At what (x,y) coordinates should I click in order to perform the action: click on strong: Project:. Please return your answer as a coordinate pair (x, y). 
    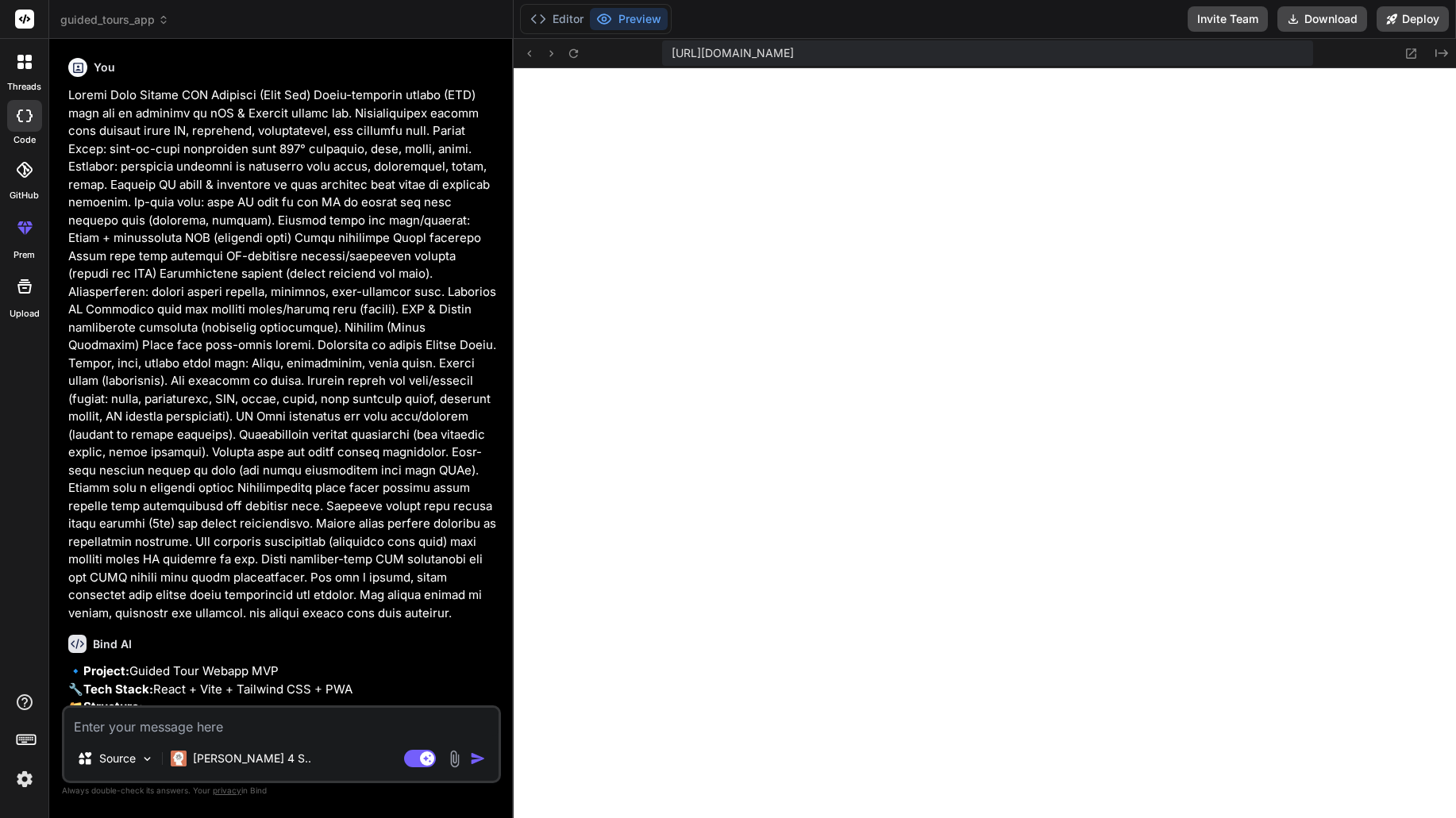
    Looking at the image, I should click on (106, 671).